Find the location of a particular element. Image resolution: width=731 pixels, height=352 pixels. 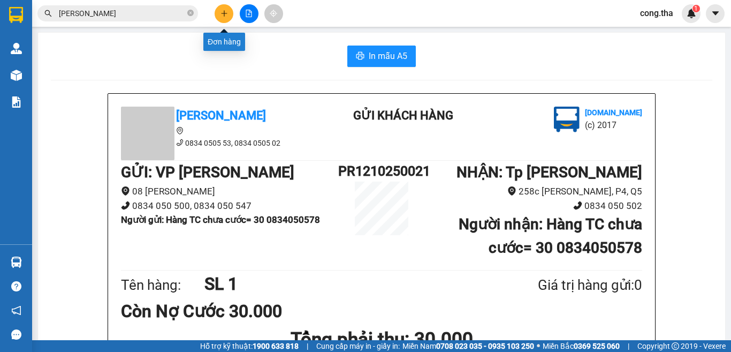

button: printerIn mẫu A5 is located at coordinates (382, 56).